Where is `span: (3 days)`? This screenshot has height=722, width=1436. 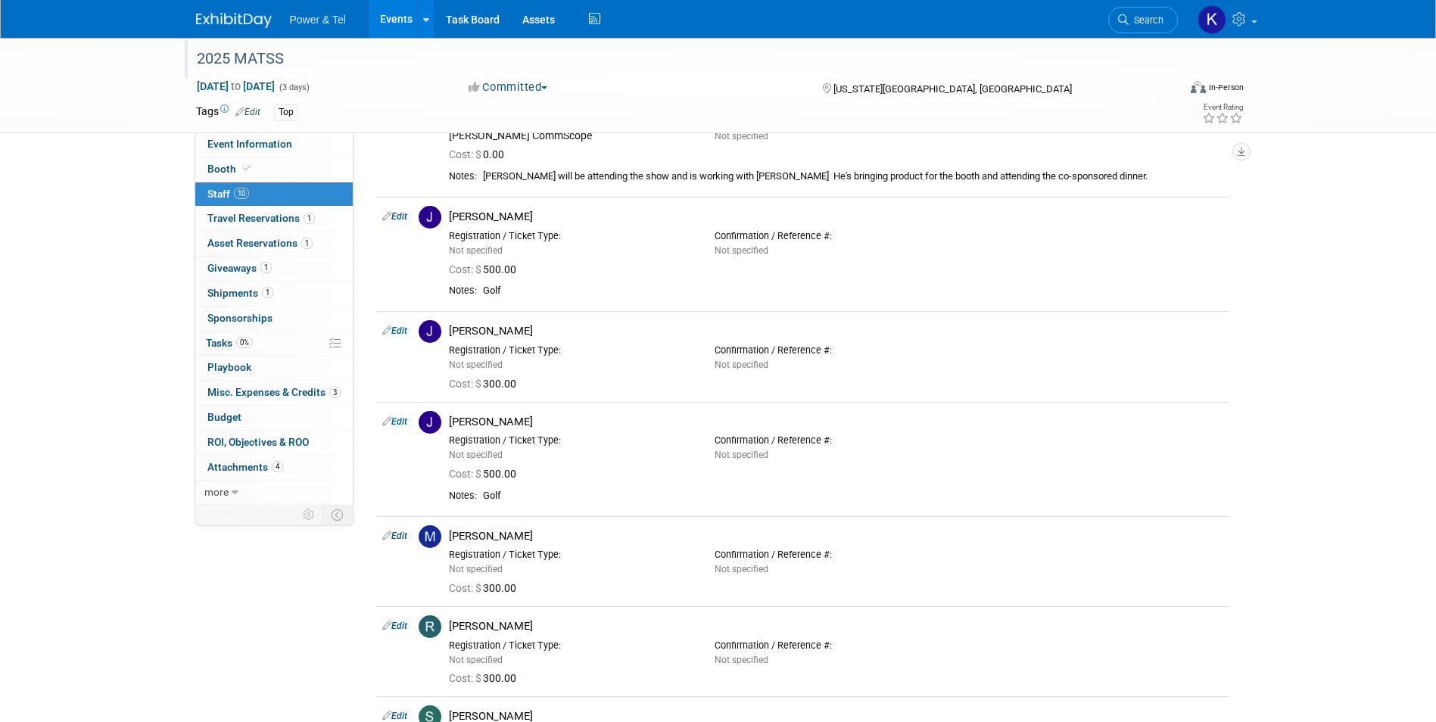 span: (3 days) is located at coordinates (294, 87).